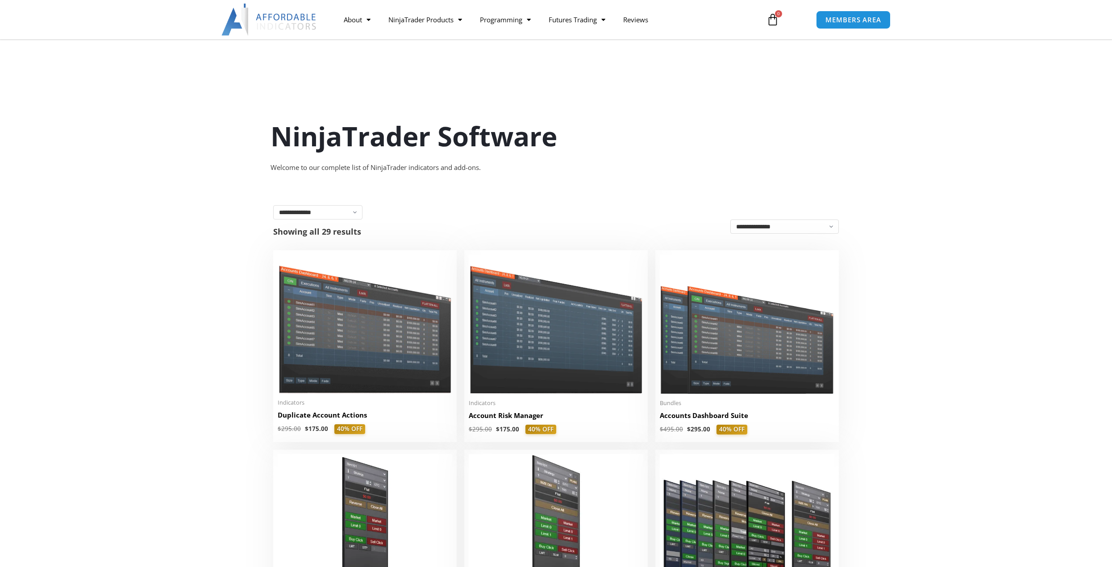 Image resolution: width=1112 pixels, height=567 pixels. What do you see at coordinates (778, 14) in the screenshot?
I see `span: 0` at bounding box center [778, 14].